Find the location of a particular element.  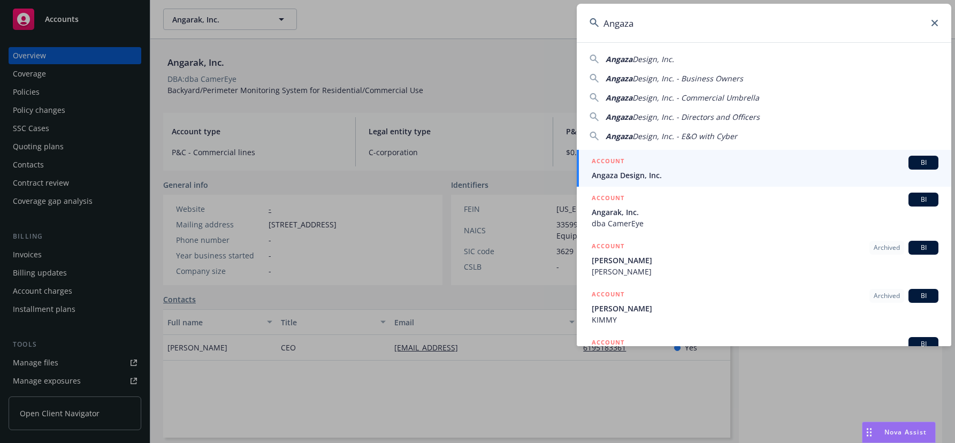

button: Nova Assist is located at coordinates (899, 432).